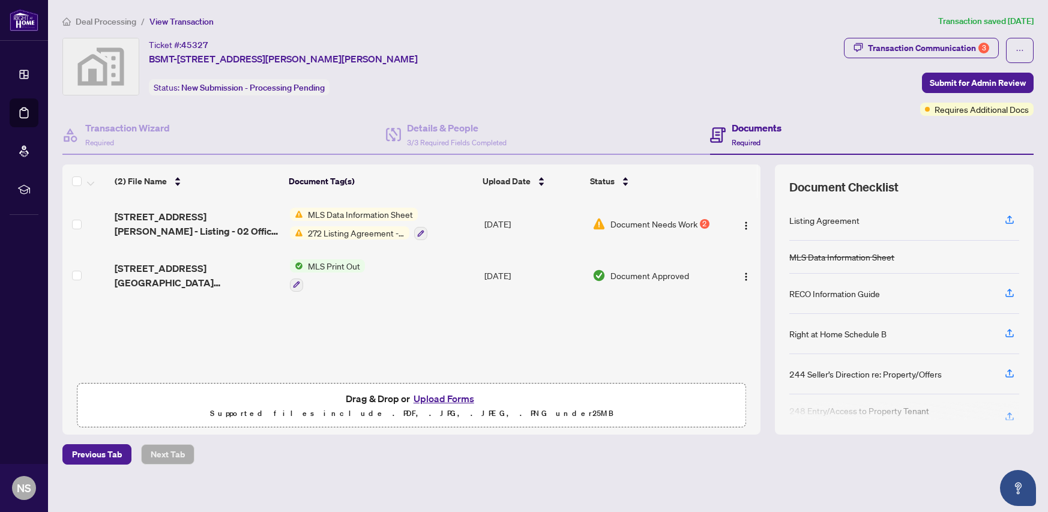 This screenshot has width=1048, height=512. What do you see at coordinates (140, 181) in the screenshot?
I see `span: (2) File Name` at bounding box center [140, 181].